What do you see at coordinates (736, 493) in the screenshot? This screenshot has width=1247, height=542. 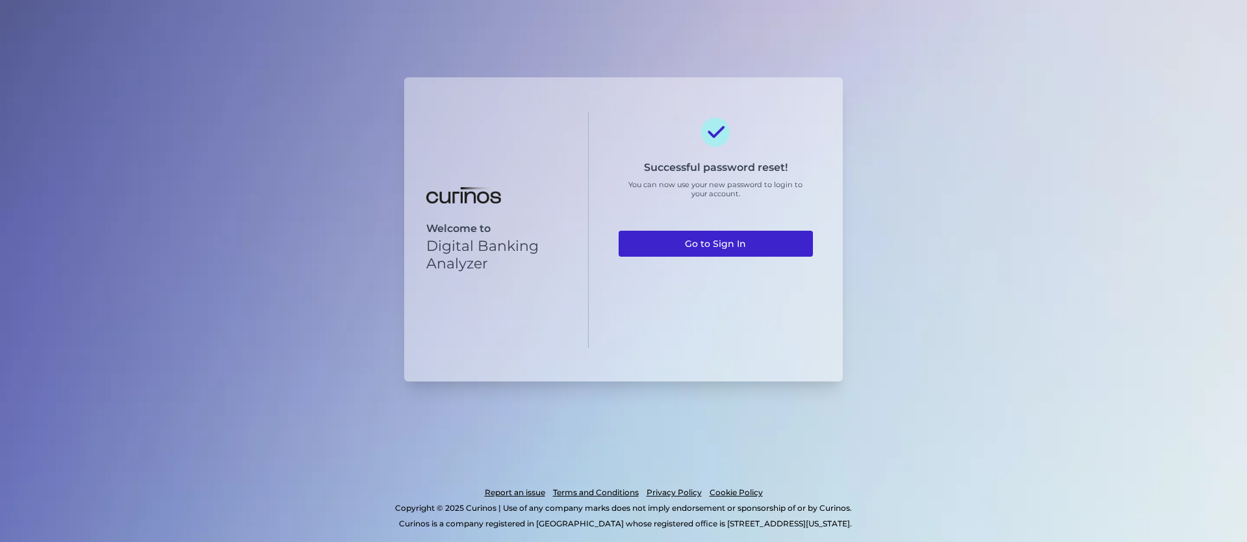 I see `a: Cookie Policy` at bounding box center [736, 493].